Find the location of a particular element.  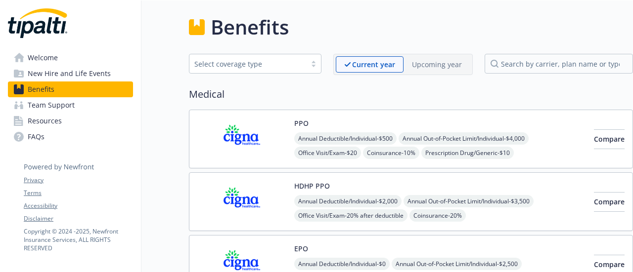

span: Office Visit/Exam - $20 is located at coordinates (327, 153).